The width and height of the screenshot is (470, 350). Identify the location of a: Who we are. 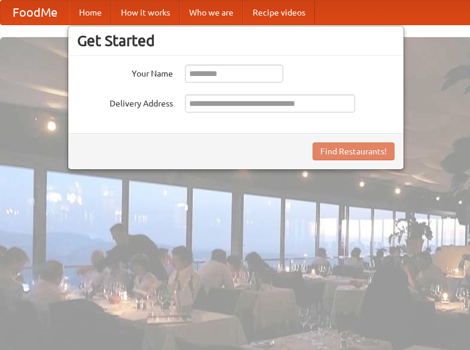
(211, 13).